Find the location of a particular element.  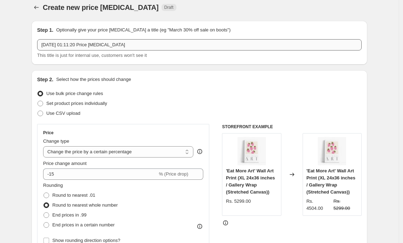

span: End prices in .99 is located at coordinates (69, 215).